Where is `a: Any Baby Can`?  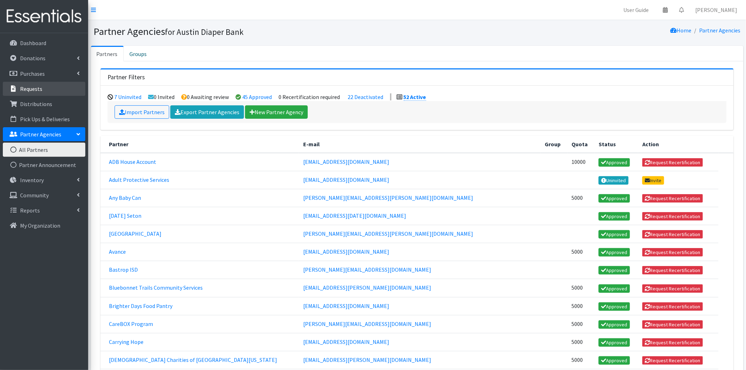 a: Any Baby Can is located at coordinates (125, 198).